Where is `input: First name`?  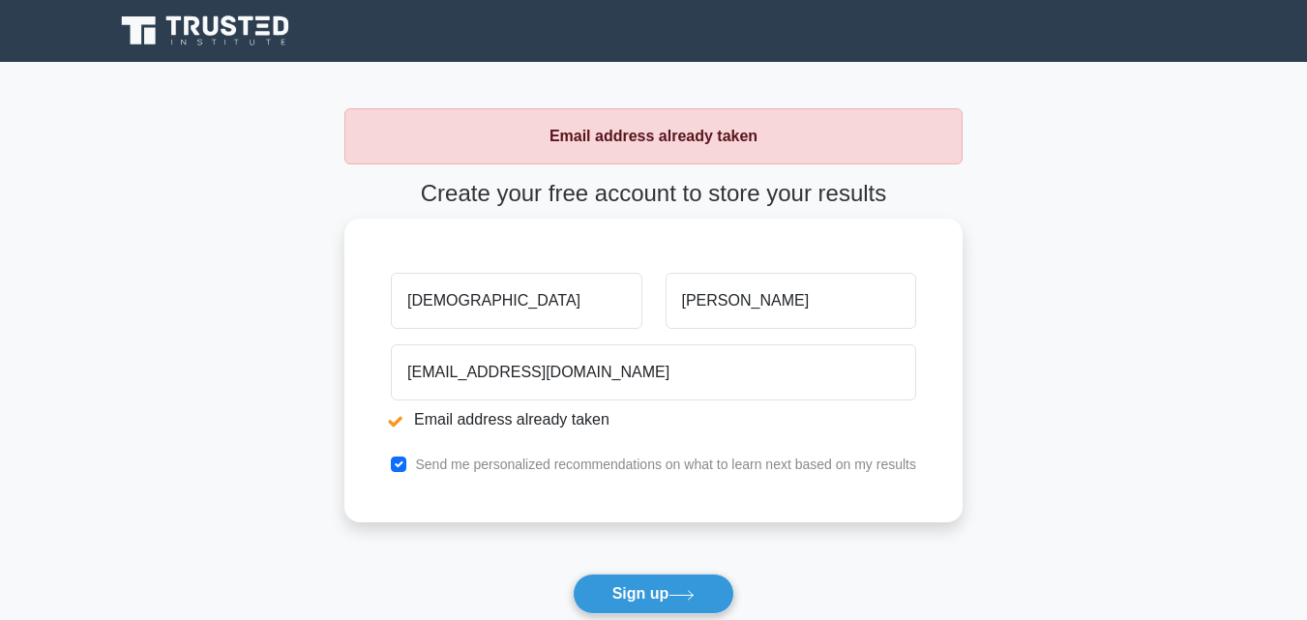 input: First name is located at coordinates (516, 301).